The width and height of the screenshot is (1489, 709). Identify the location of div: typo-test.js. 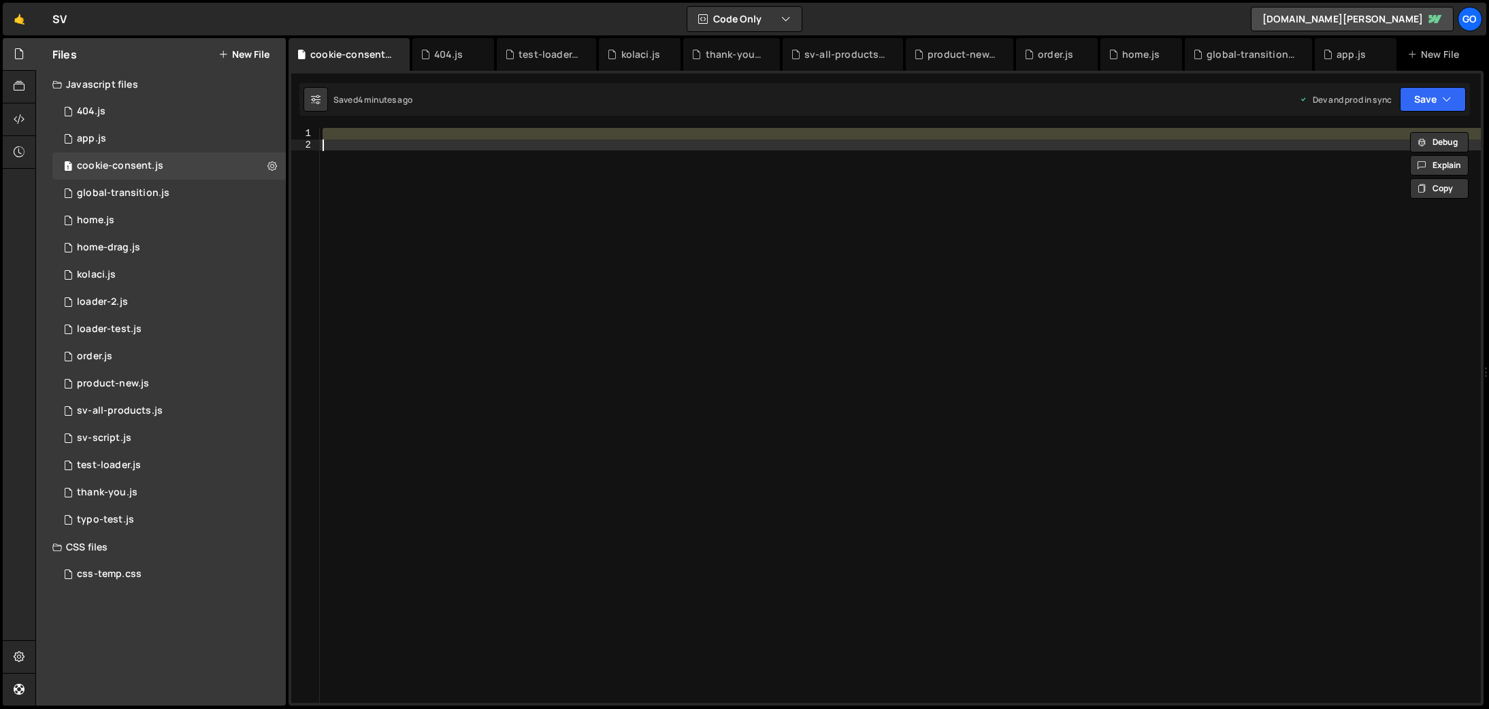
(105, 520).